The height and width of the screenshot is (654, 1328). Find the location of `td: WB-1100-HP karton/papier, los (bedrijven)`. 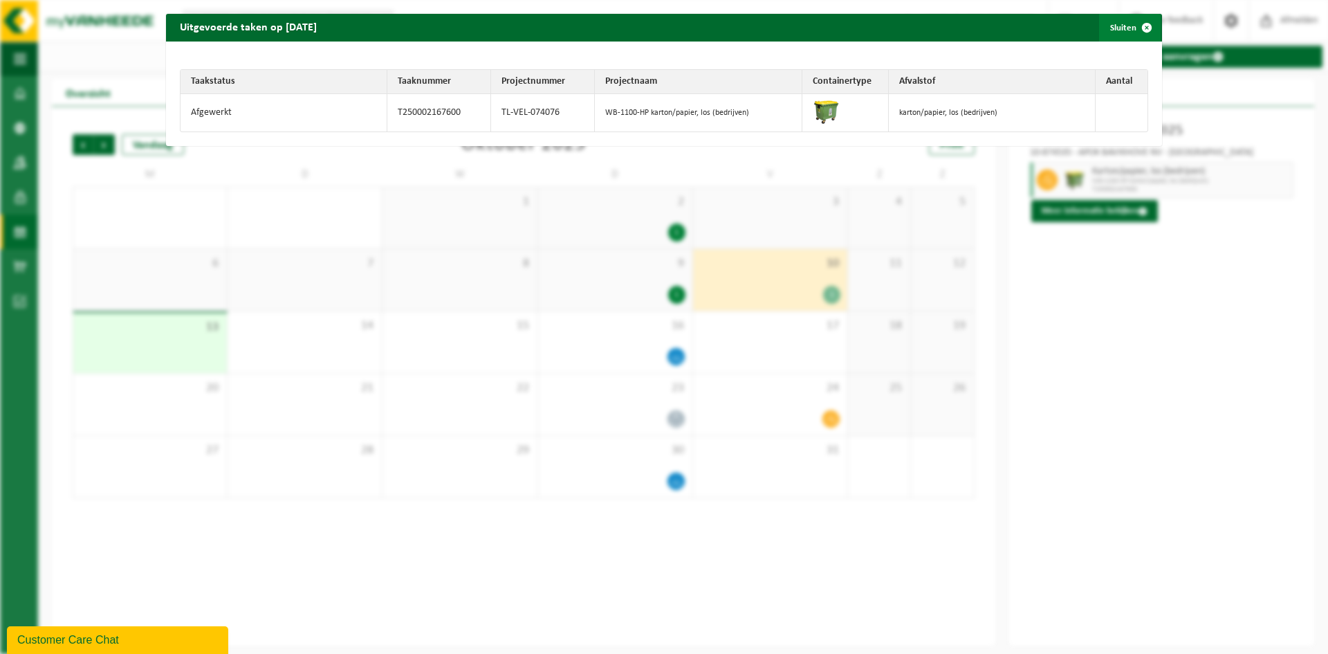

td: WB-1100-HP karton/papier, los (bedrijven) is located at coordinates (698, 113).